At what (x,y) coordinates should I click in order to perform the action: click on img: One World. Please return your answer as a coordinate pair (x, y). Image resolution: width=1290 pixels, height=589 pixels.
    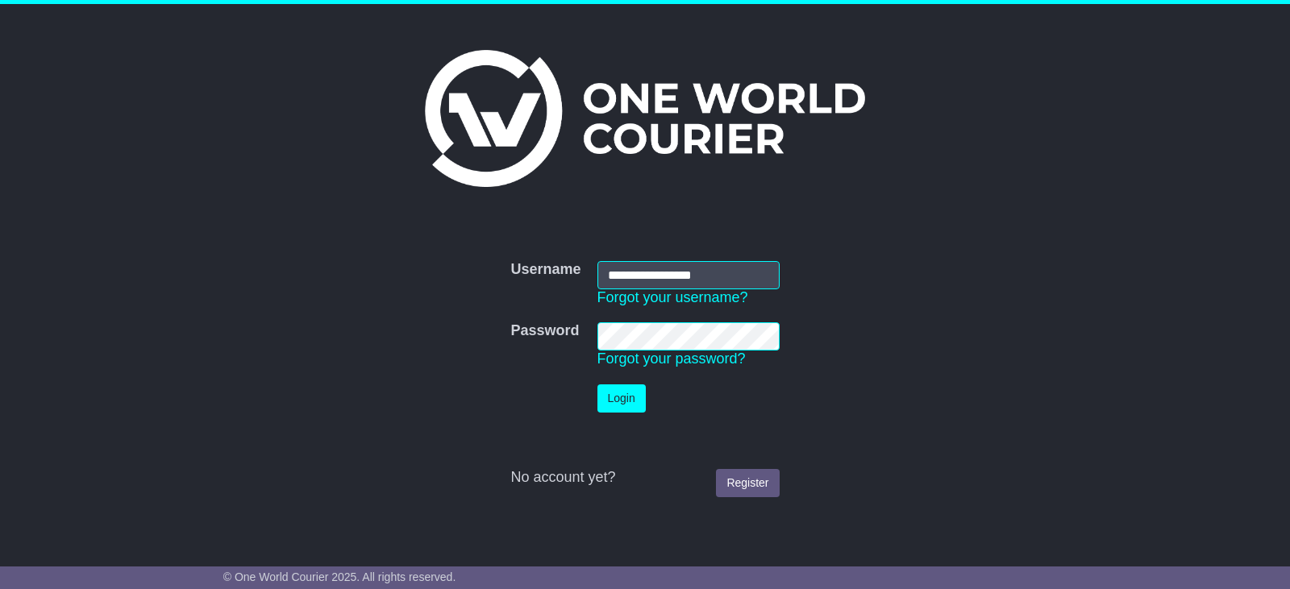
    Looking at the image, I should click on (645, 119).